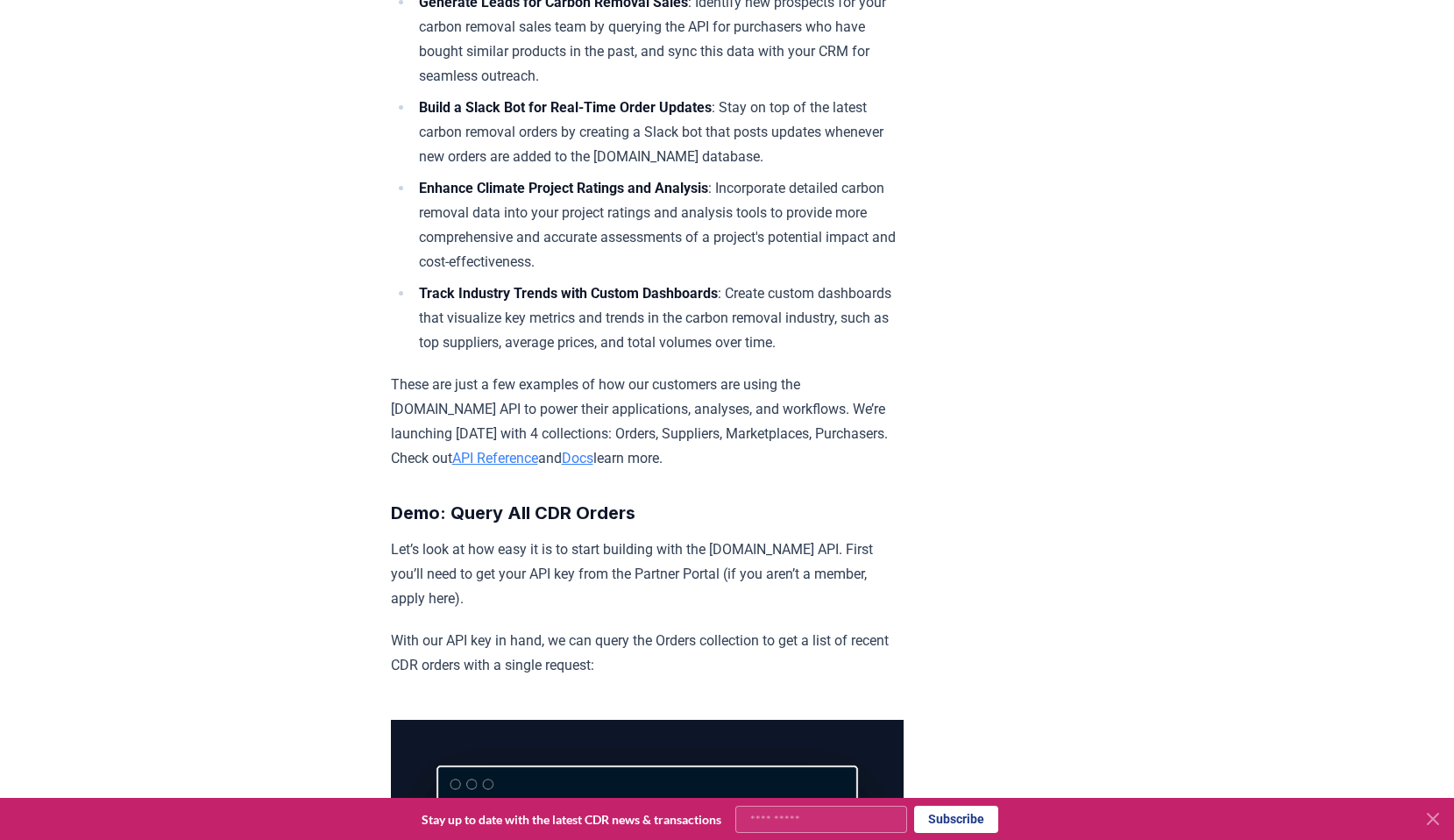 The image size is (1454, 840). What do you see at coordinates (578, 458) in the screenshot?
I see `a: Docs` at bounding box center [578, 458].